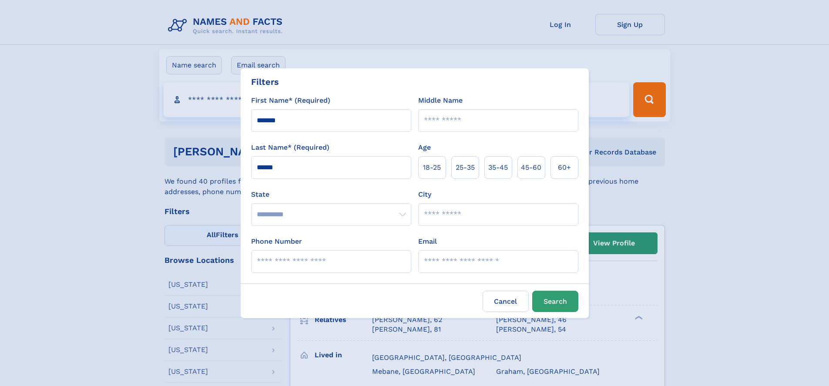 The image size is (829, 386). What do you see at coordinates (331, 194) in the screenshot?
I see `label: State` at bounding box center [331, 194].